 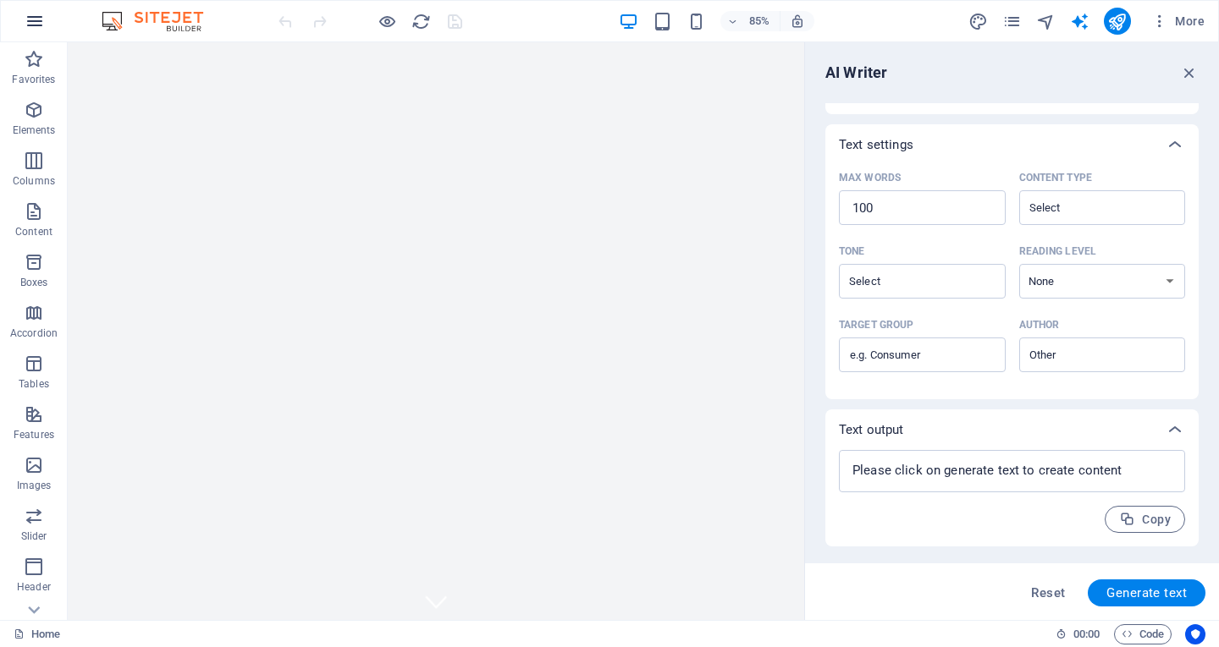 What do you see at coordinates (922, 208) in the screenshot?
I see `input: Max words` at bounding box center [922, 208].